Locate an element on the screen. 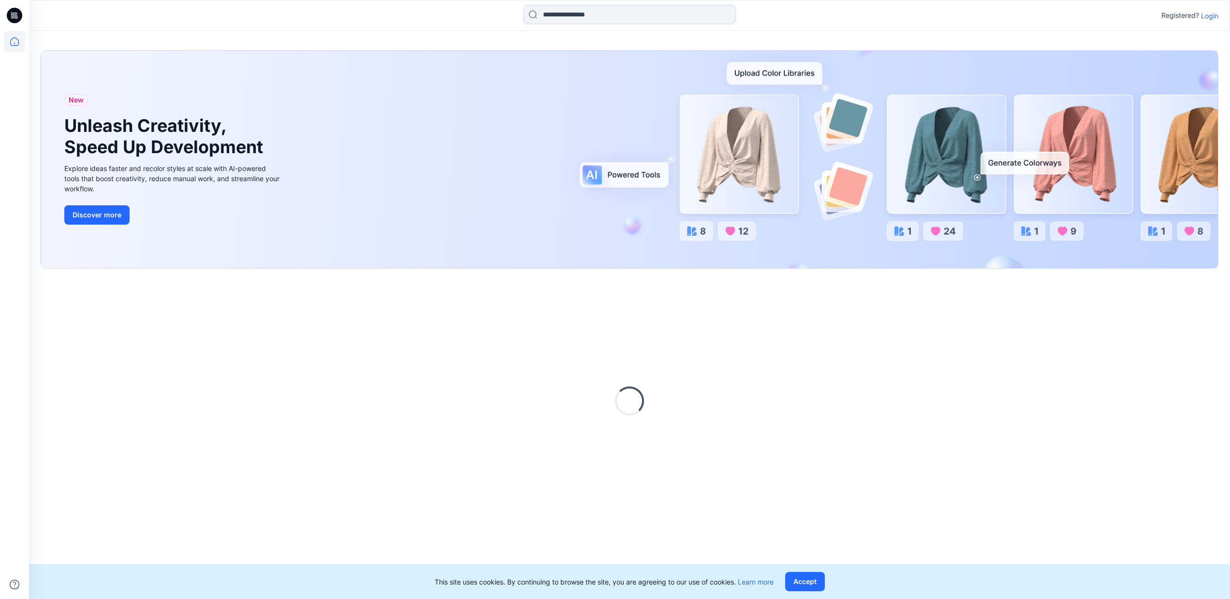 The height and width of the screenshot is (599, 1230). h1: Unleash Creativity, Speed Up Development is located at coordinates (166, 136).